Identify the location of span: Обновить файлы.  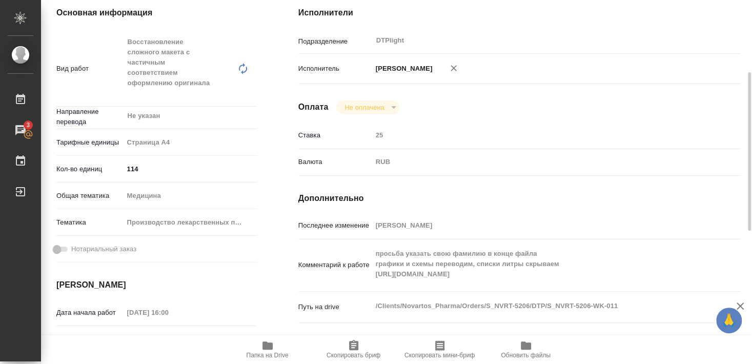
(526, 355).